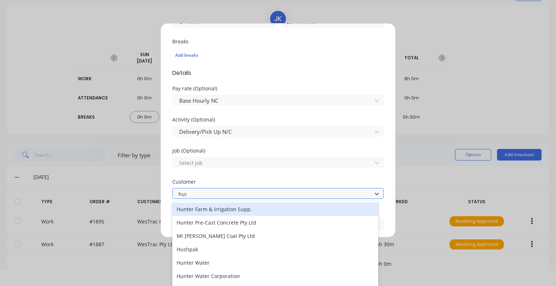  I want to click on div: Activity (Optional), so click(278, 120).